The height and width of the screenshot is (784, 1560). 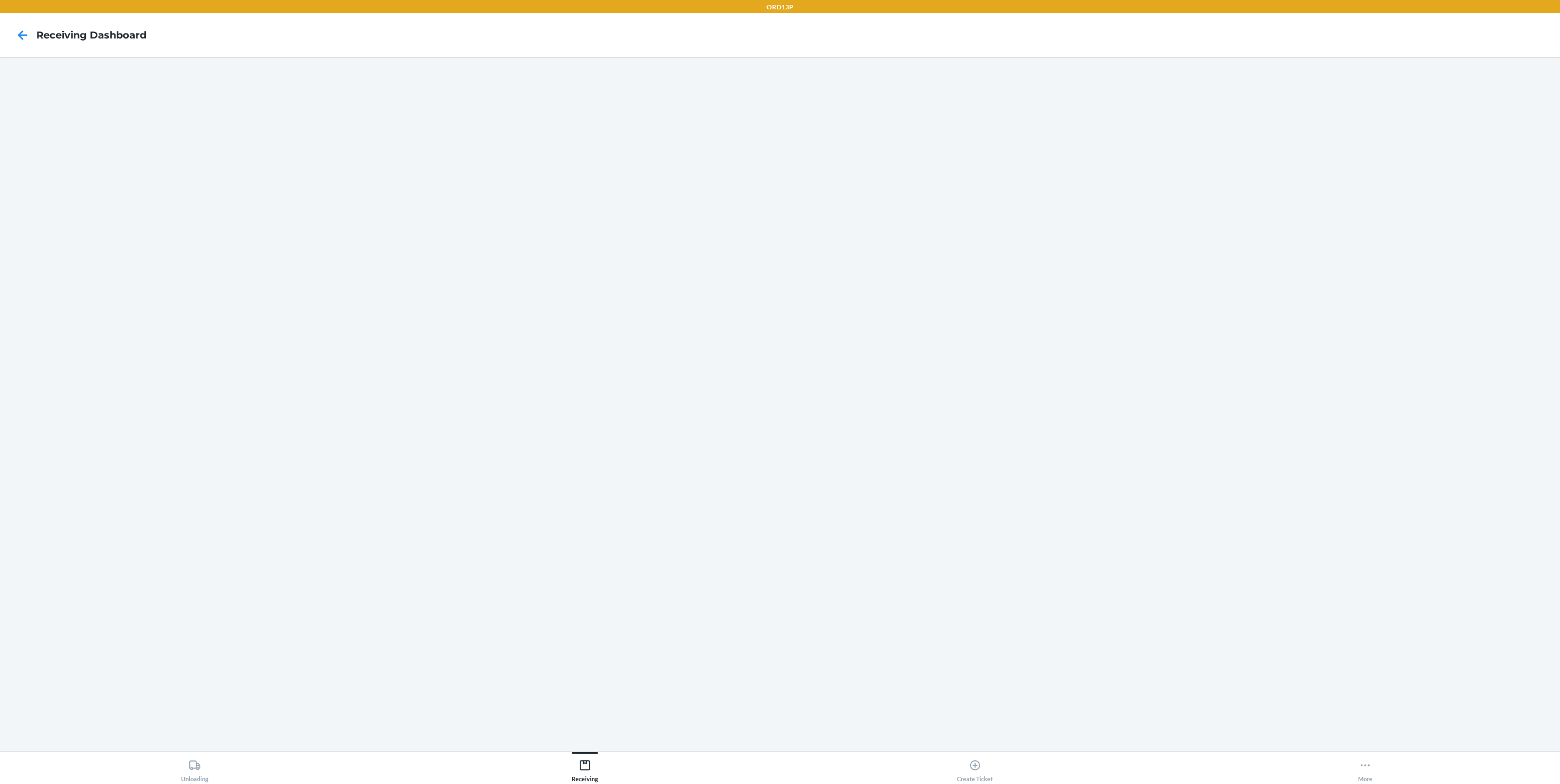 I want to click on div: Create Ticket, so click(x=975, y=769).